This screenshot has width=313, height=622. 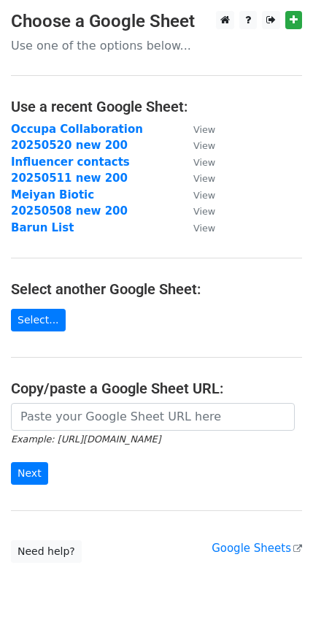 I want to click on p: Use one of the options below..., so click(x=156, y=45).